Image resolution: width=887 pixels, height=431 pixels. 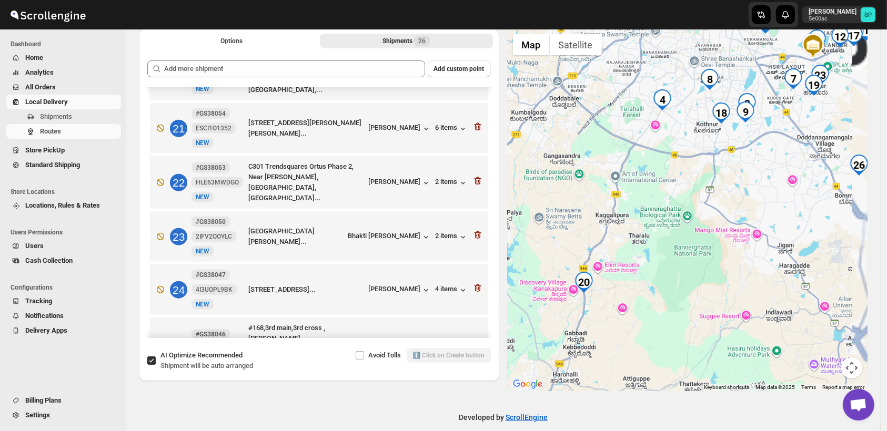 I want to click on span: Configurations, so click(x=66, y=288).